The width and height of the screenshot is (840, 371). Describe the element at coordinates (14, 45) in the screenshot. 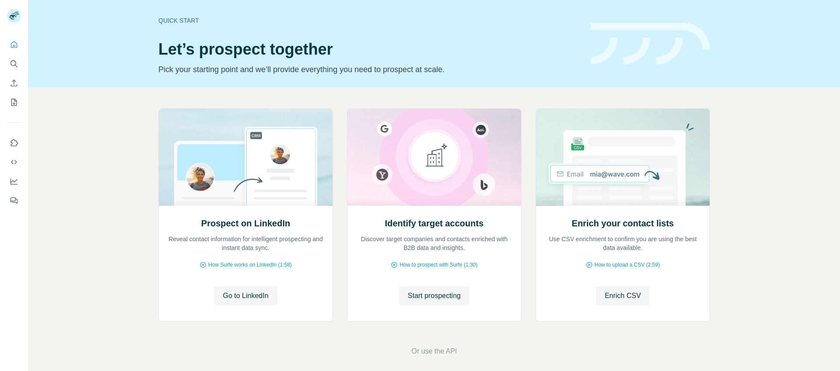

I see `button: Quick start` at that location.